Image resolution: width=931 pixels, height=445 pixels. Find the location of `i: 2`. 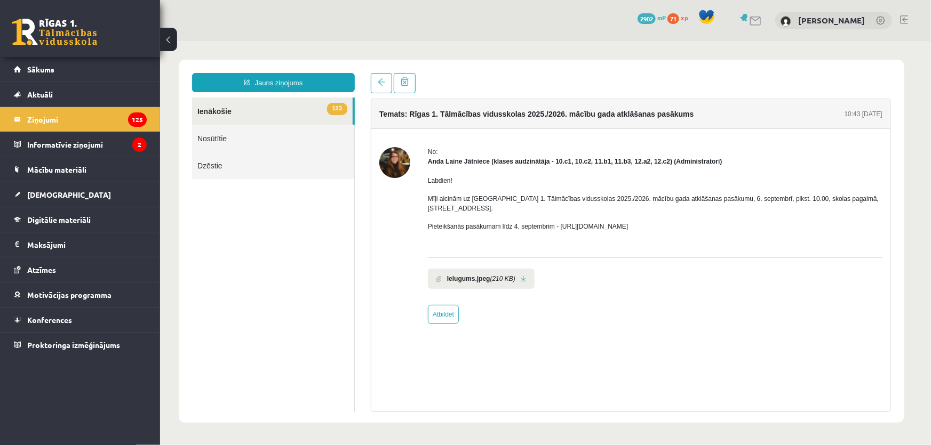

i: 2 is located at coordinates (139, 145).